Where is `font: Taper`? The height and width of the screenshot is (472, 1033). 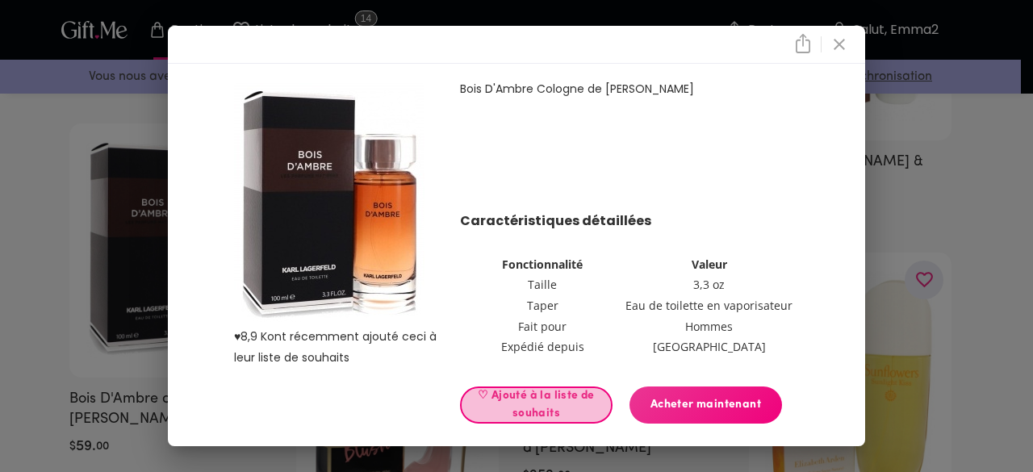
font: Taper is located at coordinates (542, 305).